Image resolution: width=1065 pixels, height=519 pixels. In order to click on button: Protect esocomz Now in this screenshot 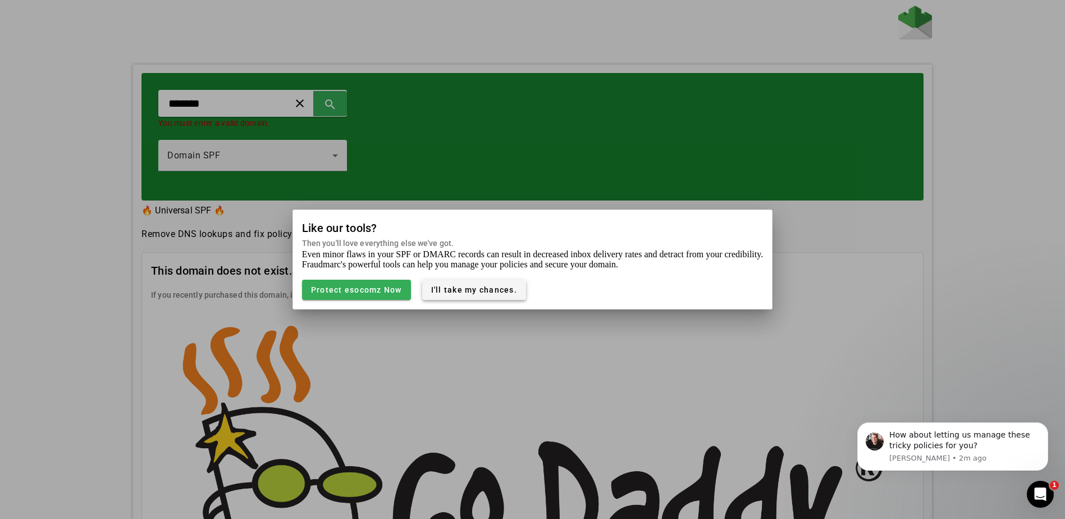, I will do `click(356, 290)`.